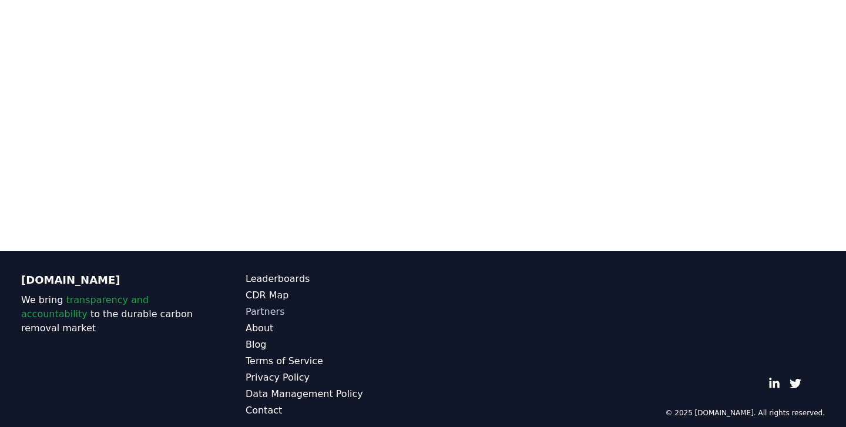 This screenshot has height=427, width=846. What do you see at coordinates (334, 312) in the screenshot?
I see `a: Partners` at bounding box center [334, 312].